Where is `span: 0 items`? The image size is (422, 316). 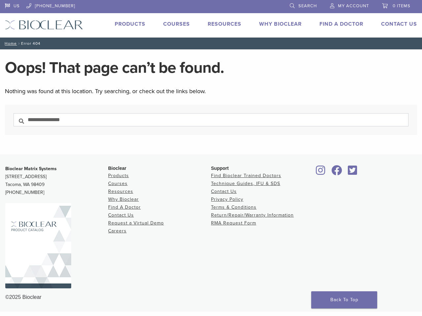 span: 0 items is located at coordinates (401, 6).